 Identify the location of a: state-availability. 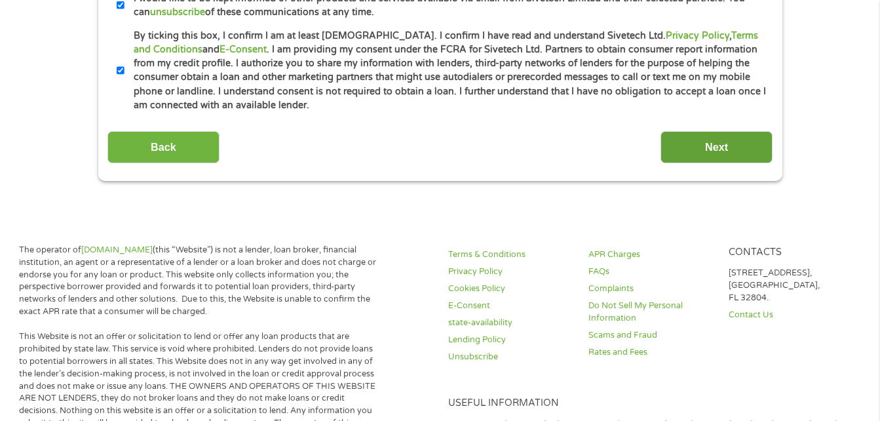
(510, 322).